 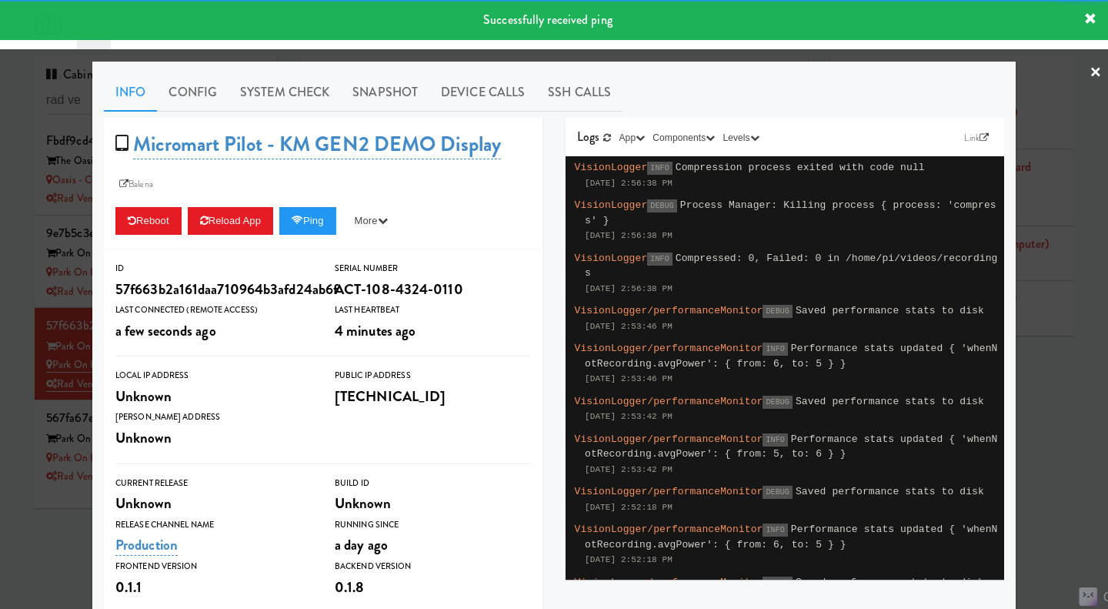 What do you see at coordinates (213, 269) in the screenshot?
I see `div: ID` at bounding box center [213, 269].